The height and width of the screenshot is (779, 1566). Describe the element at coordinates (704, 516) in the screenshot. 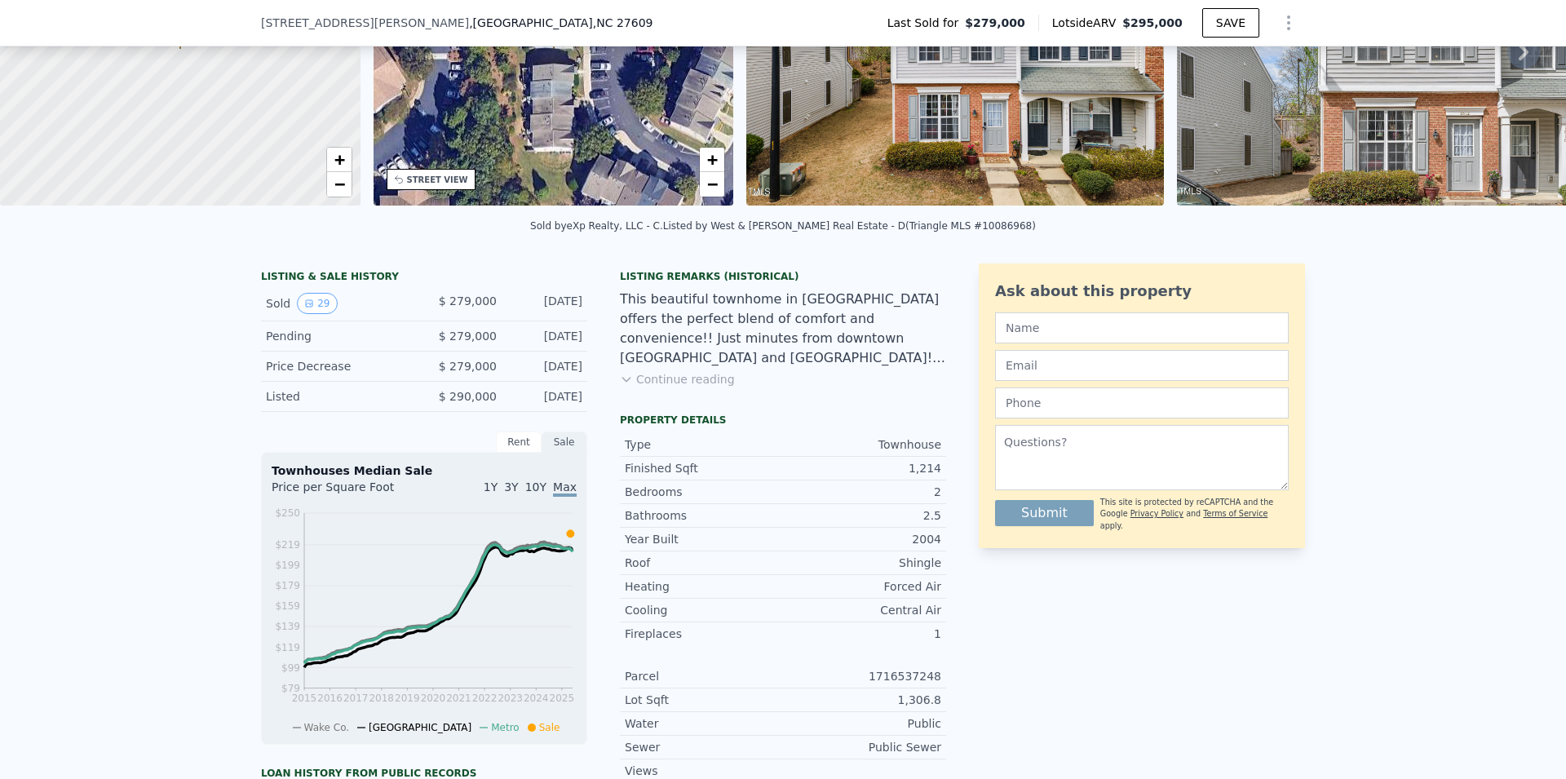

I see `div: Bathrooms` at that location.